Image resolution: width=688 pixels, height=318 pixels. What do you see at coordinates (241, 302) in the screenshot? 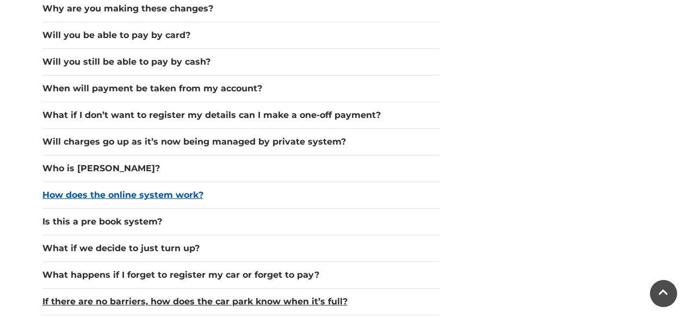
I see `button: If there are no barriers, how does the car park know when it’s full?` at bounding box center [241, 302].